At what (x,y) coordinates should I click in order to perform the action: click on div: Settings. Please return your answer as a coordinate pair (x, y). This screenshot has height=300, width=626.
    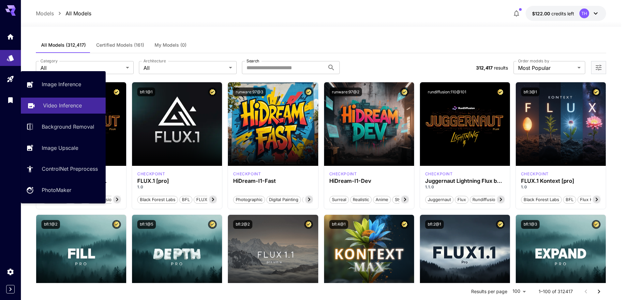
    Looking at the image, I should click on (10, 271).